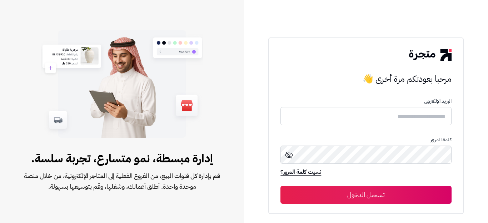 Image resolution: width=488 pixels, height=223 pixels. Describe the element at coordinates (366, 140) in the screenshot. I see `p: كلمة المرور` at that location.